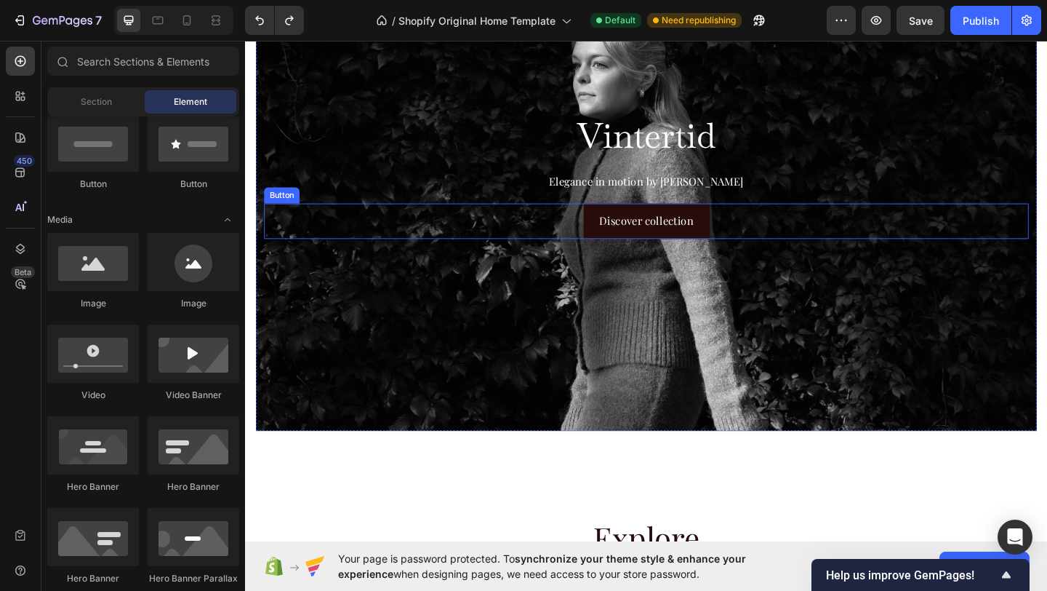 The image size is (1047, 591). Describe the element at coordinates (143, 61) in the screenshot. I see `input: Search Sections & Elements` at that location.